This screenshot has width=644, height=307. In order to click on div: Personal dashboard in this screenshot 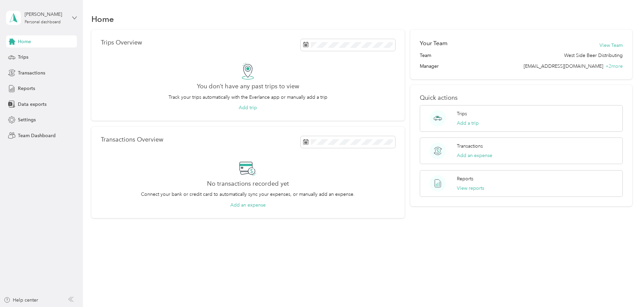, I will do `click(42, 22)`.